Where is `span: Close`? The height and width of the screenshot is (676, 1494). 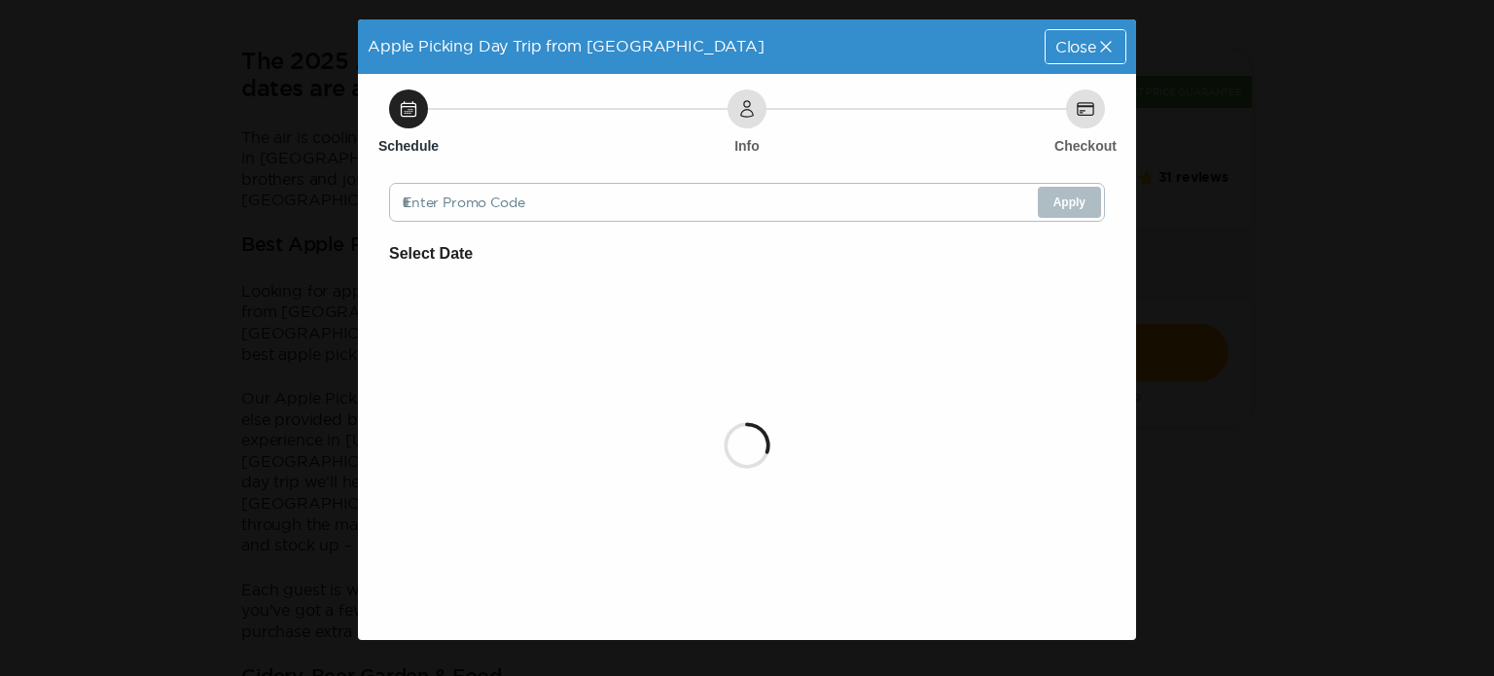
span: Close is located at coordinates (1076, 47).